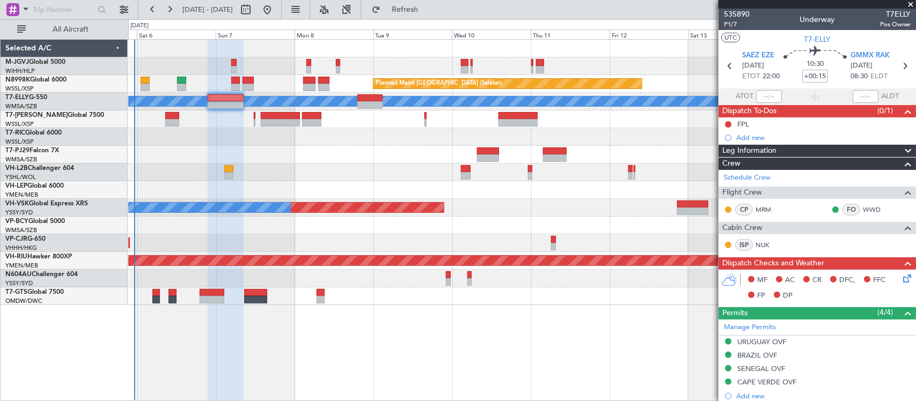 The height and width of the screenshot is (401, 916). I want to click on span: FFC, so click(879, 281).